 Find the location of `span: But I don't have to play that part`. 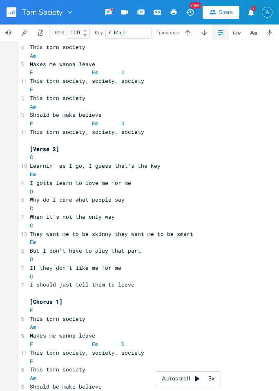

span: But I don't have to play that part is located at coordinates (85, 250).